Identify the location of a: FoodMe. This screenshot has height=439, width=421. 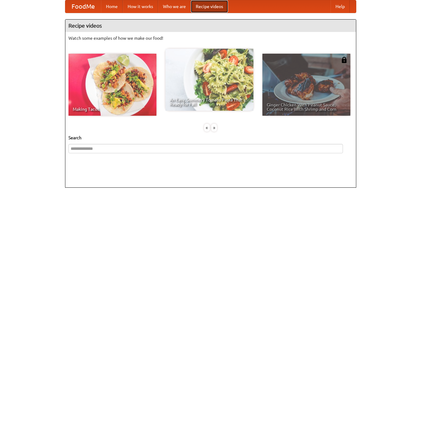
(83, 7).